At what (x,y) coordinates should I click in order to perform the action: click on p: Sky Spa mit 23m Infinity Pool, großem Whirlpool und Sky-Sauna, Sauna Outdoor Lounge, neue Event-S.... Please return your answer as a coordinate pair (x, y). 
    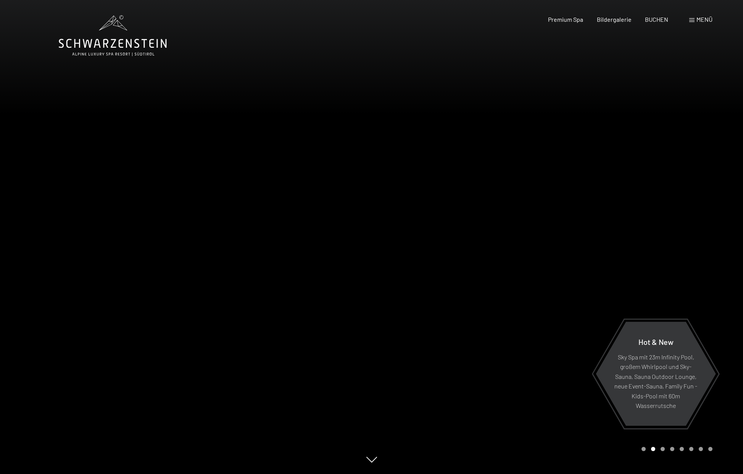
    Looking at the image, I should click on (656, 381).